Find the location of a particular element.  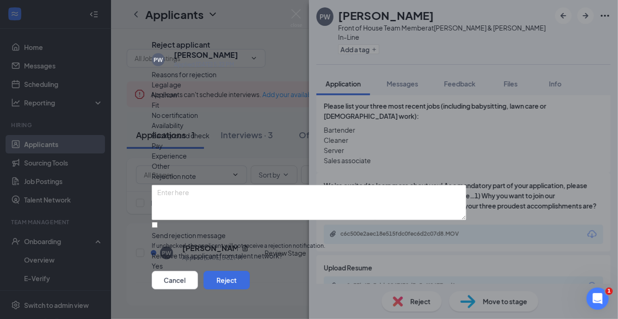

button: Reject is located at coordinates (227, 280).